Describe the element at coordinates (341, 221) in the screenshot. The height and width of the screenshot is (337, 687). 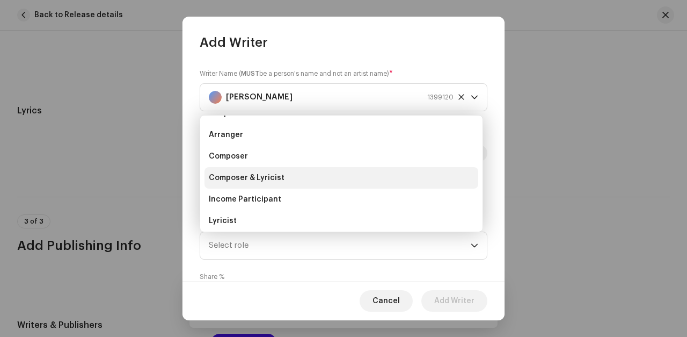
I see `li: Lyricist` at that location.